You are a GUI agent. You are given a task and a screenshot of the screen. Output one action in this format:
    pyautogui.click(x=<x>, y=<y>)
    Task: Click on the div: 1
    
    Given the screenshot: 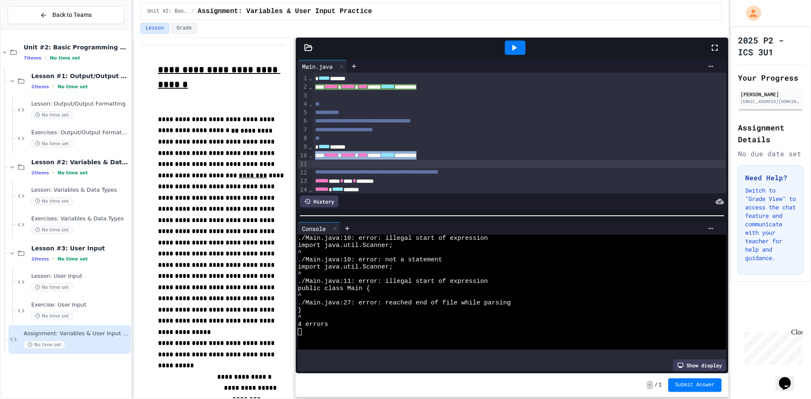 What is the action you would take?
    pyautogui.click(x=303, y=79)
    